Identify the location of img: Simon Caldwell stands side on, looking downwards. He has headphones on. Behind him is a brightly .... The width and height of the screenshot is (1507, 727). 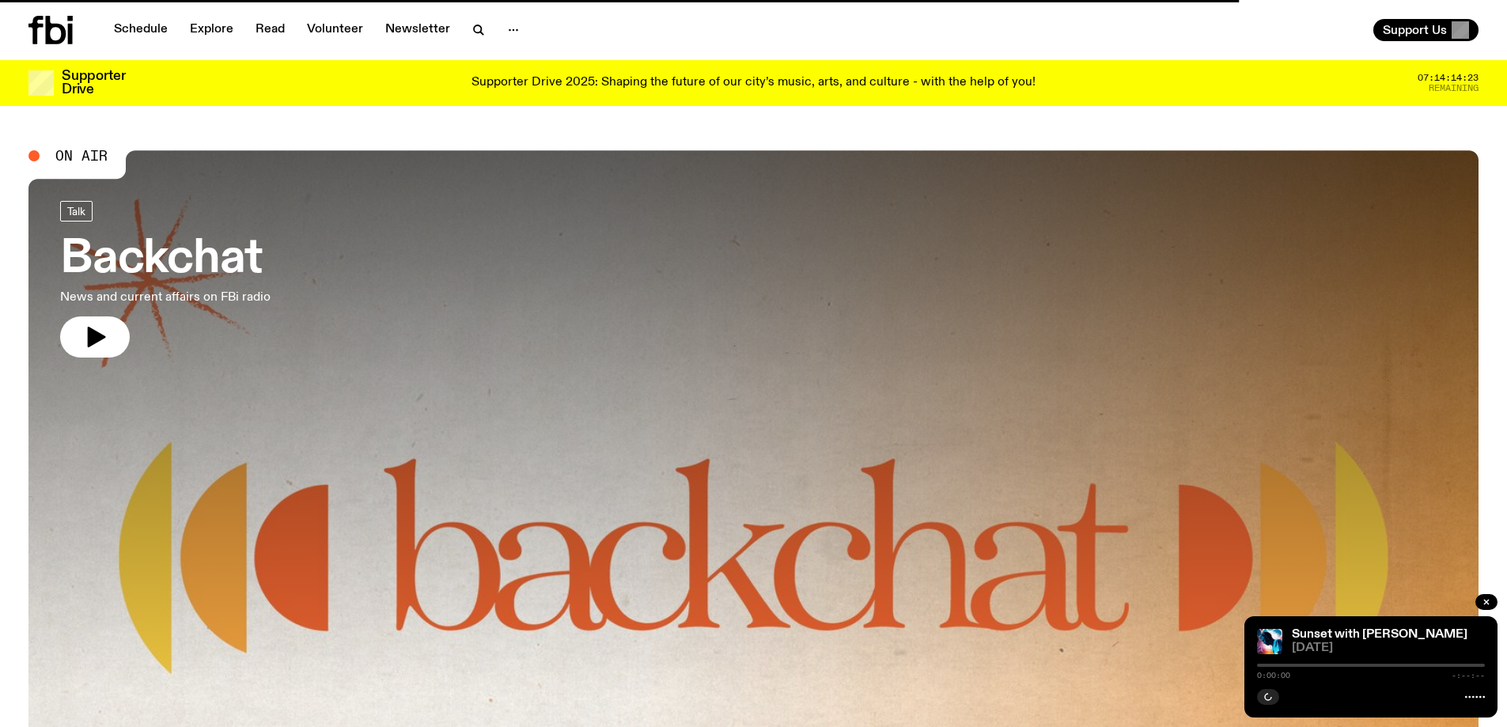
(1270, 642).